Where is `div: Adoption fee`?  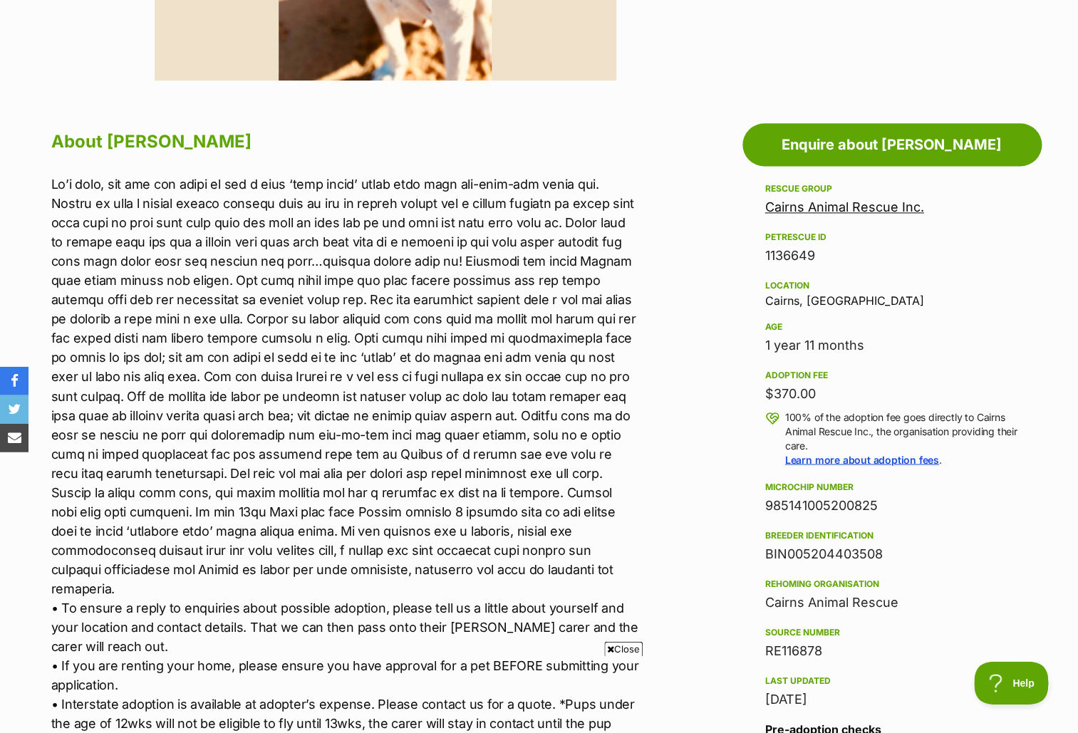
div: Adoption fee is located at coordinates (892, 376).